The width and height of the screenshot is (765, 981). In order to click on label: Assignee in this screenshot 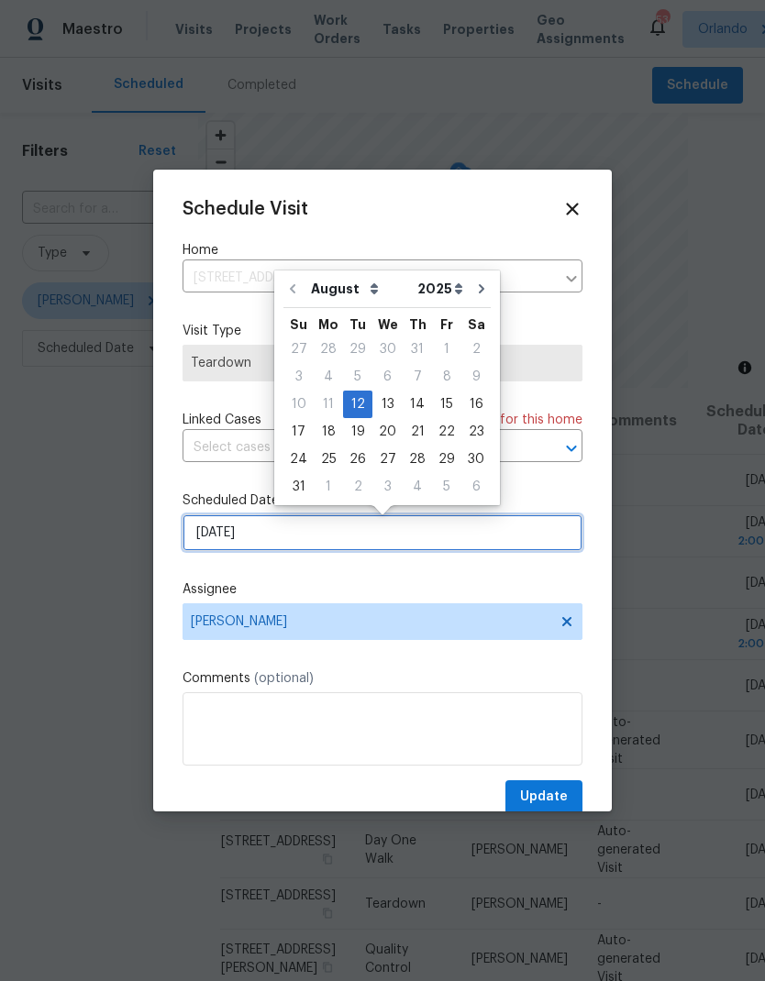, I will do `click(383, 590)`.